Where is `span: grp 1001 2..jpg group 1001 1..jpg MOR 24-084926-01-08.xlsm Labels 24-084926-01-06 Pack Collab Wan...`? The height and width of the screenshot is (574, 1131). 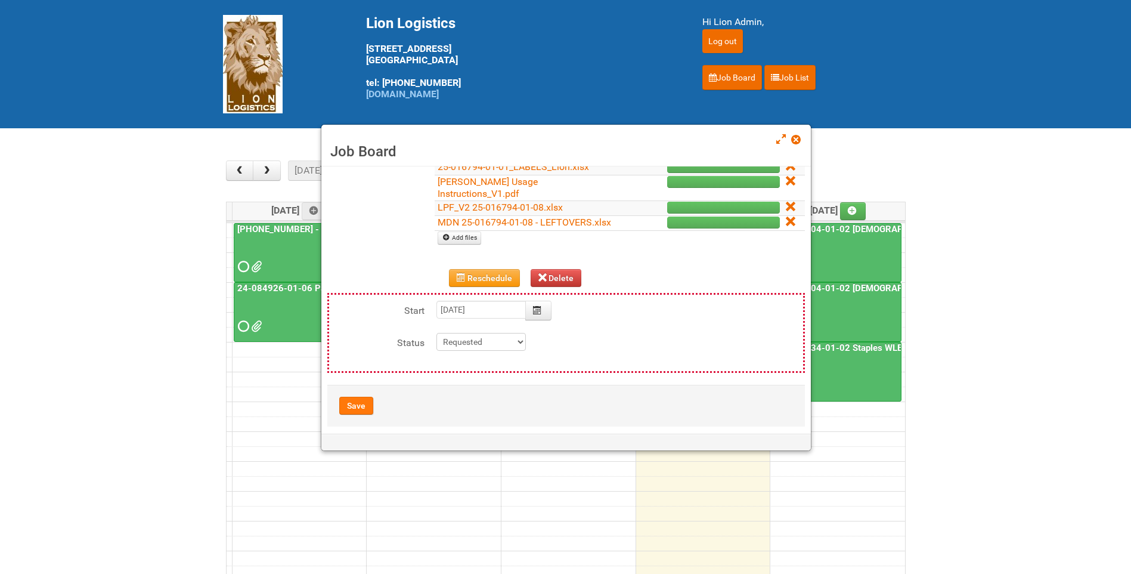
span: grp 1001 2..jpg group 1001 1..jpg MOR 24-084926-01-08.xlsm Labels 24-084926-01-06 Pack Collab Wan... is located at coordinates (255, 326).